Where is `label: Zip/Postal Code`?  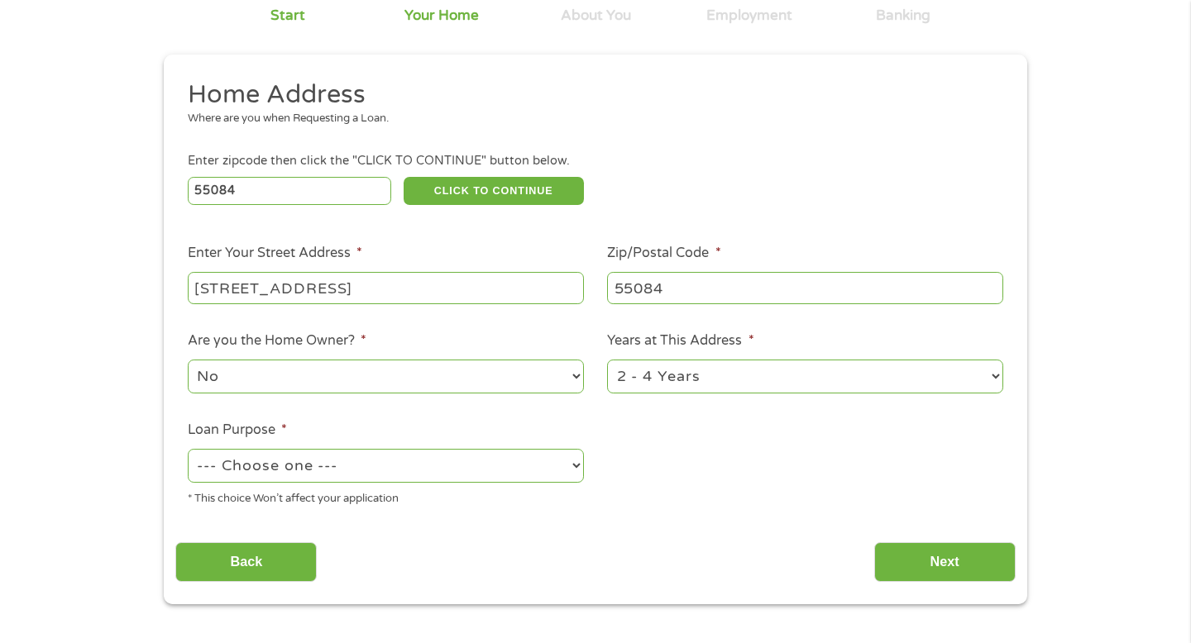
label: Zip/Postal Code is located at coordinates (663, 253).